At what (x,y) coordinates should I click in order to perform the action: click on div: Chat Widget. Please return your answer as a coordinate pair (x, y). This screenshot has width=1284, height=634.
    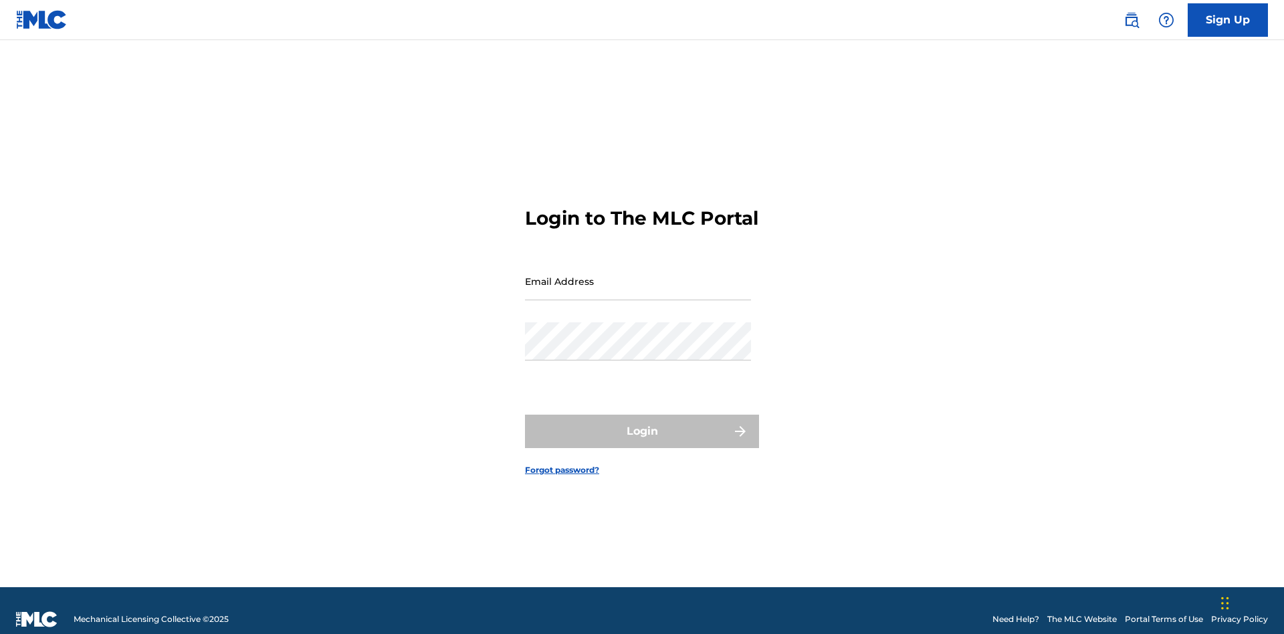
    Looking at the image, I should click on (1250, 602).